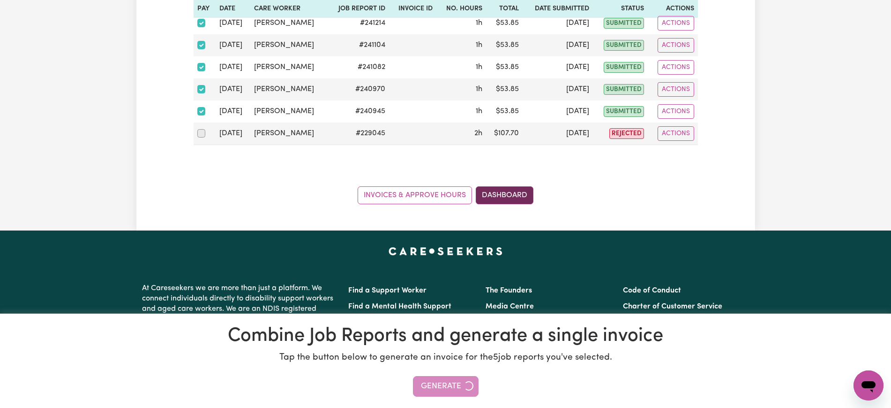 Image resolution: width=891 pixels, height=408 pixels. What do you see at coordinates (505, 195) in the screenshot?
I see `a: Dashboard` at bounding box center [505, 195].